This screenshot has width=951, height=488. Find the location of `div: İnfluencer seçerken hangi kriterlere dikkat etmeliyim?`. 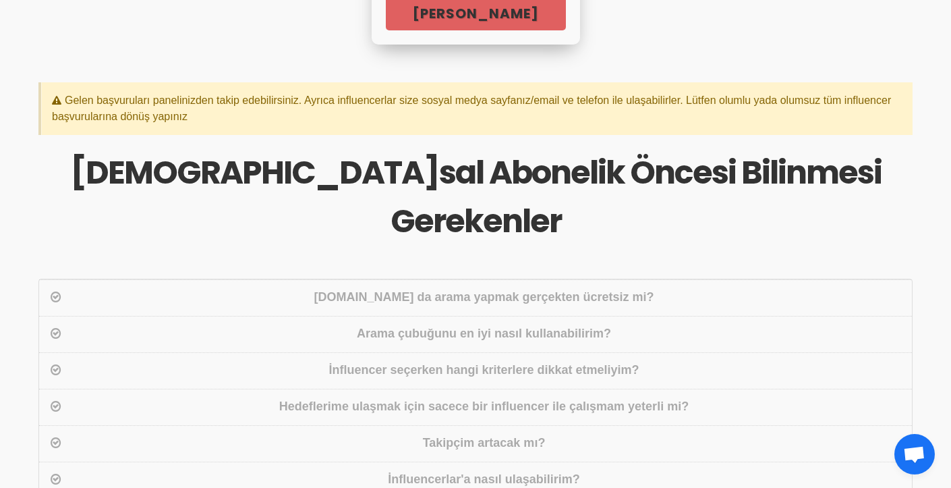

div: İnfluencer seçerken hangi kriterlere dikkat etmeliyim? is located at coordinates (484, 370).